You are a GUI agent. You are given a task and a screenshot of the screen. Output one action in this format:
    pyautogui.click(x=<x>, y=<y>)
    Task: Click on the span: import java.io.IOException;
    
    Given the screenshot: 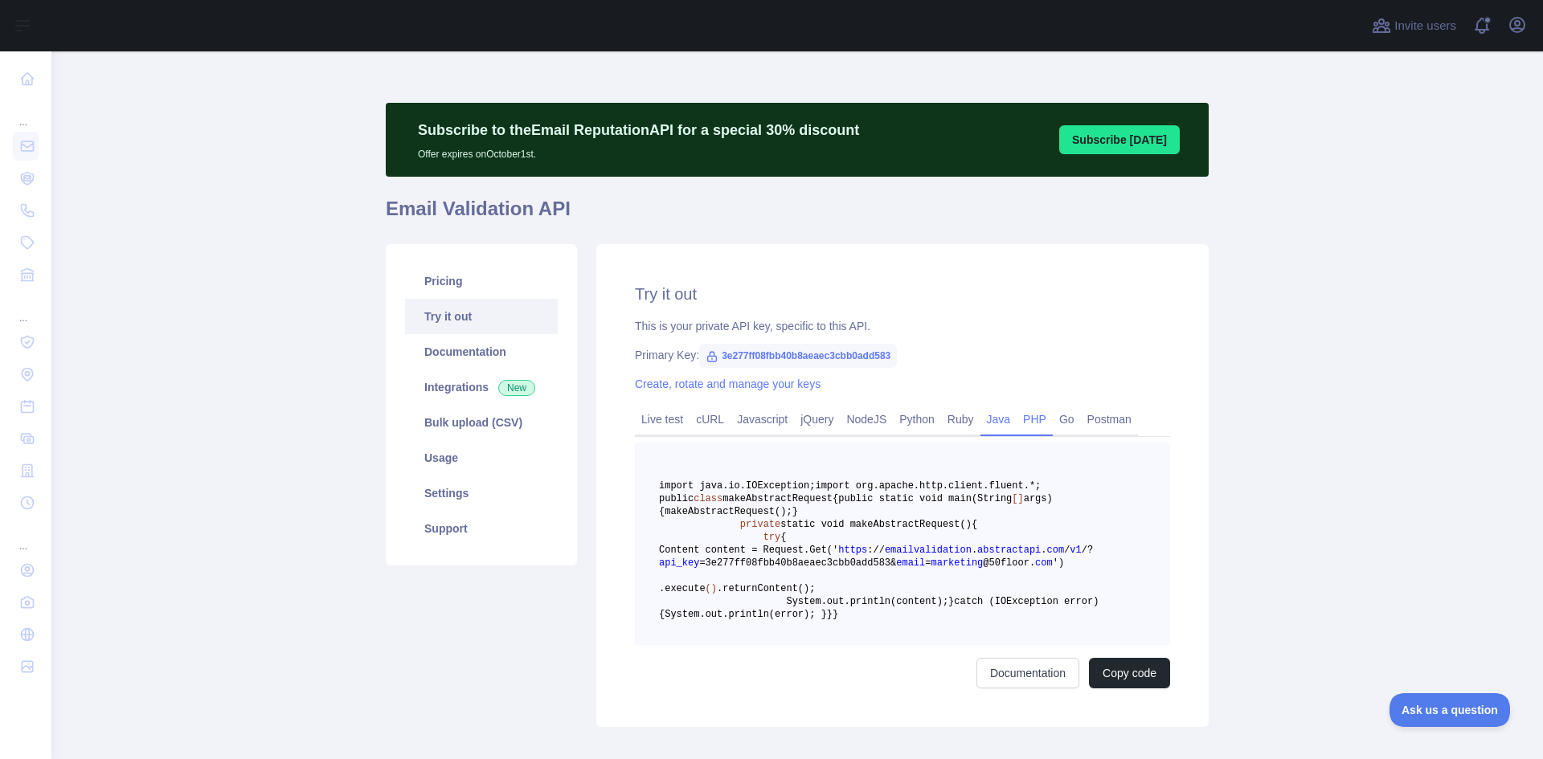 What is the action you would take?
    pyautogui.click(x=737, y=486)
    